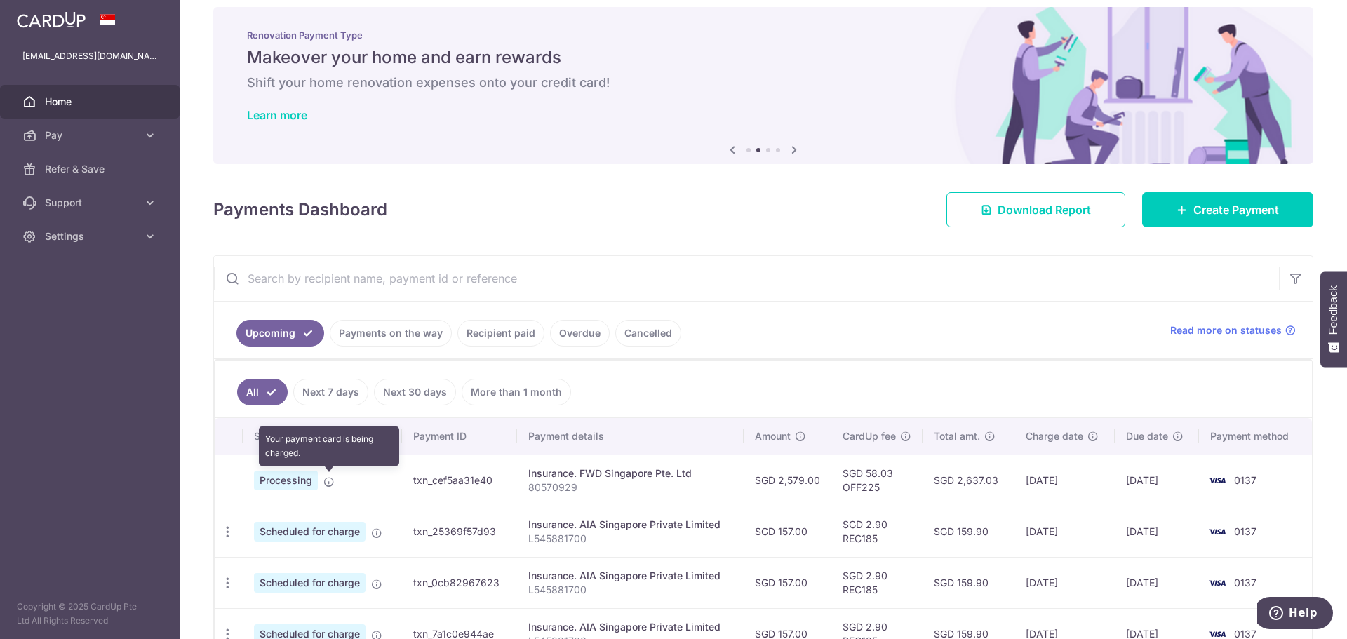  What do you see at coordinates (262, 392) in the screenshot?
I see `a: All` at bounding box center [262, 392].